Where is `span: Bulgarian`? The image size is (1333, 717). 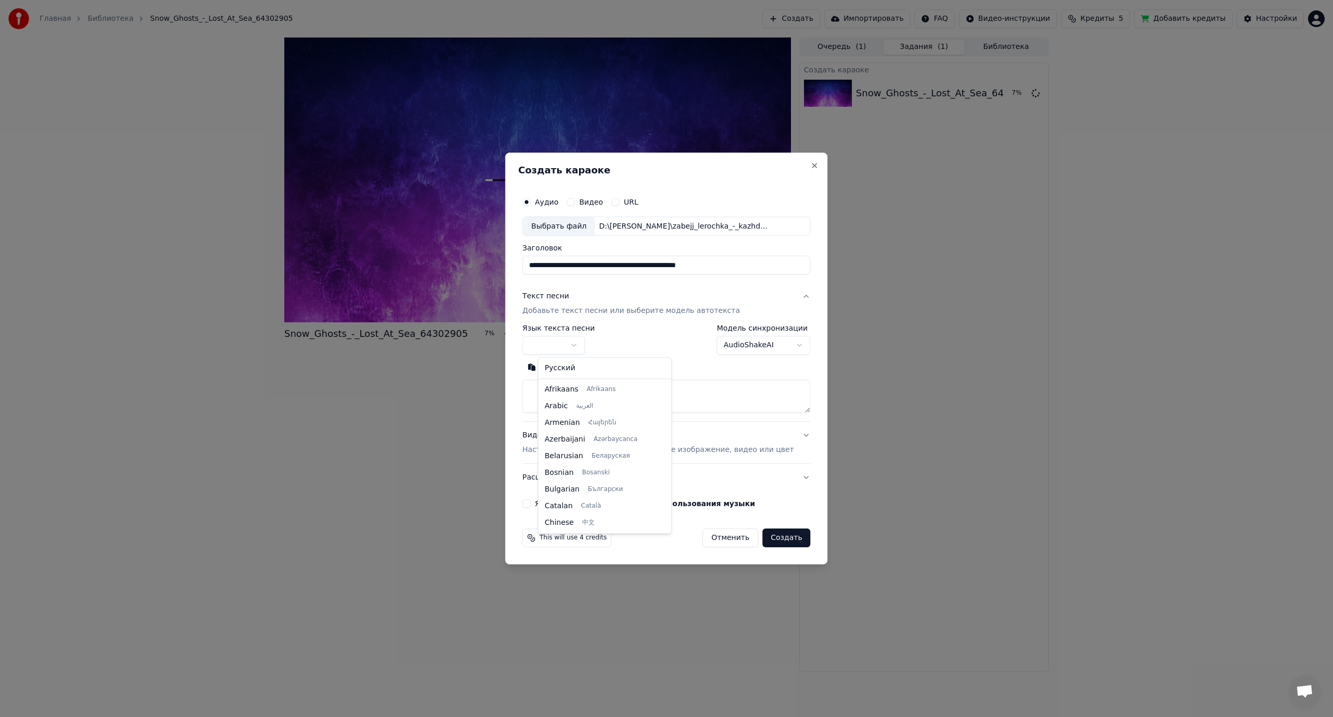 span: Bulgarian is located at coordinates (562, 489).